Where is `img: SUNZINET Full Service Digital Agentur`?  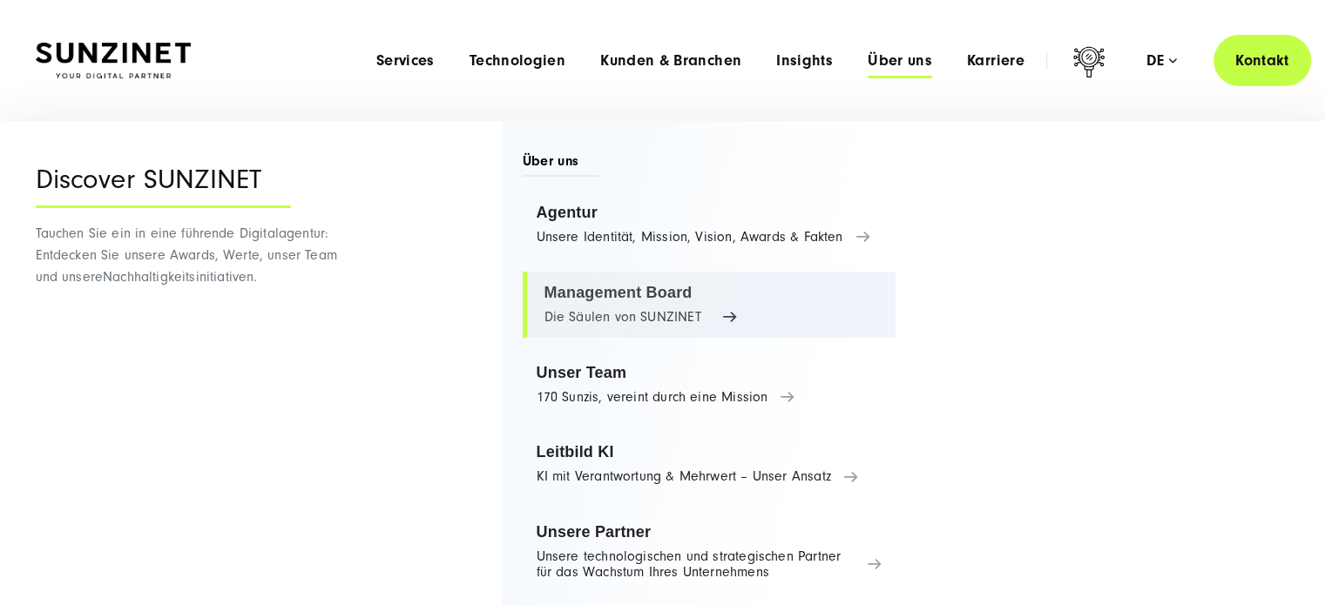
img: SUNZINET Full Service Digital Agentur is located at coordinates (113, 61).